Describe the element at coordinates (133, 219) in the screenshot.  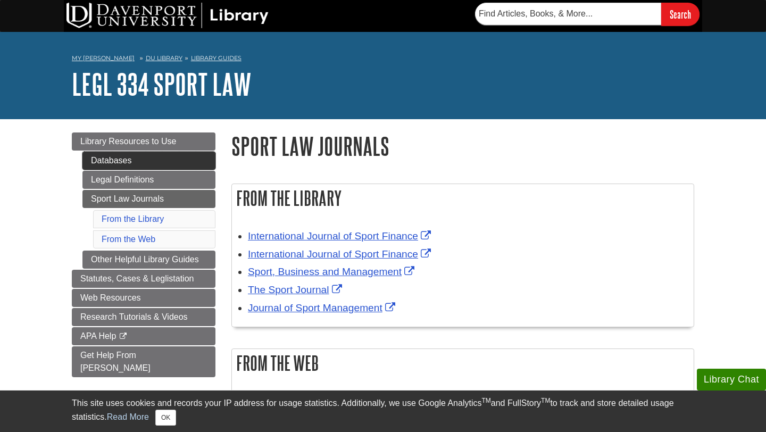
I see `a: From the Library` at that location.